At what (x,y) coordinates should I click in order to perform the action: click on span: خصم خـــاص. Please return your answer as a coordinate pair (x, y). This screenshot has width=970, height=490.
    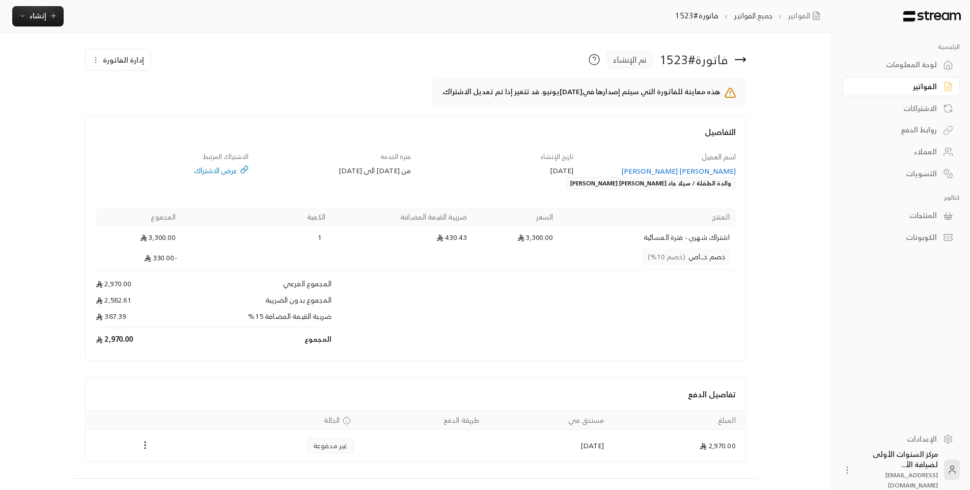
    Looking at the image, I should click on (686, 257).